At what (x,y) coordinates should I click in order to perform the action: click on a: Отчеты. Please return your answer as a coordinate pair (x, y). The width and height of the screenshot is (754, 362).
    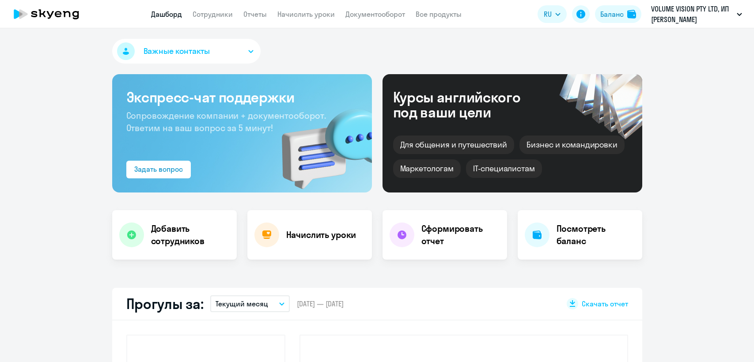
    Looking at the image, I should click on (255, 14).